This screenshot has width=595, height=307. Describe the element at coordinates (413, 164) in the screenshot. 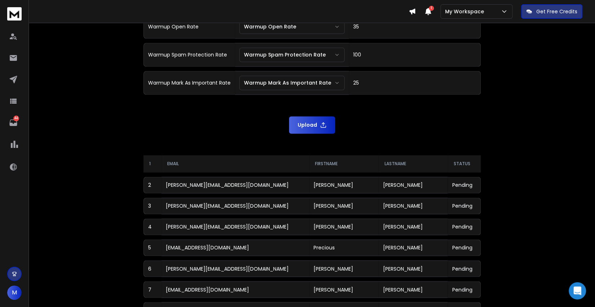

I see `th: LastName` at that location.